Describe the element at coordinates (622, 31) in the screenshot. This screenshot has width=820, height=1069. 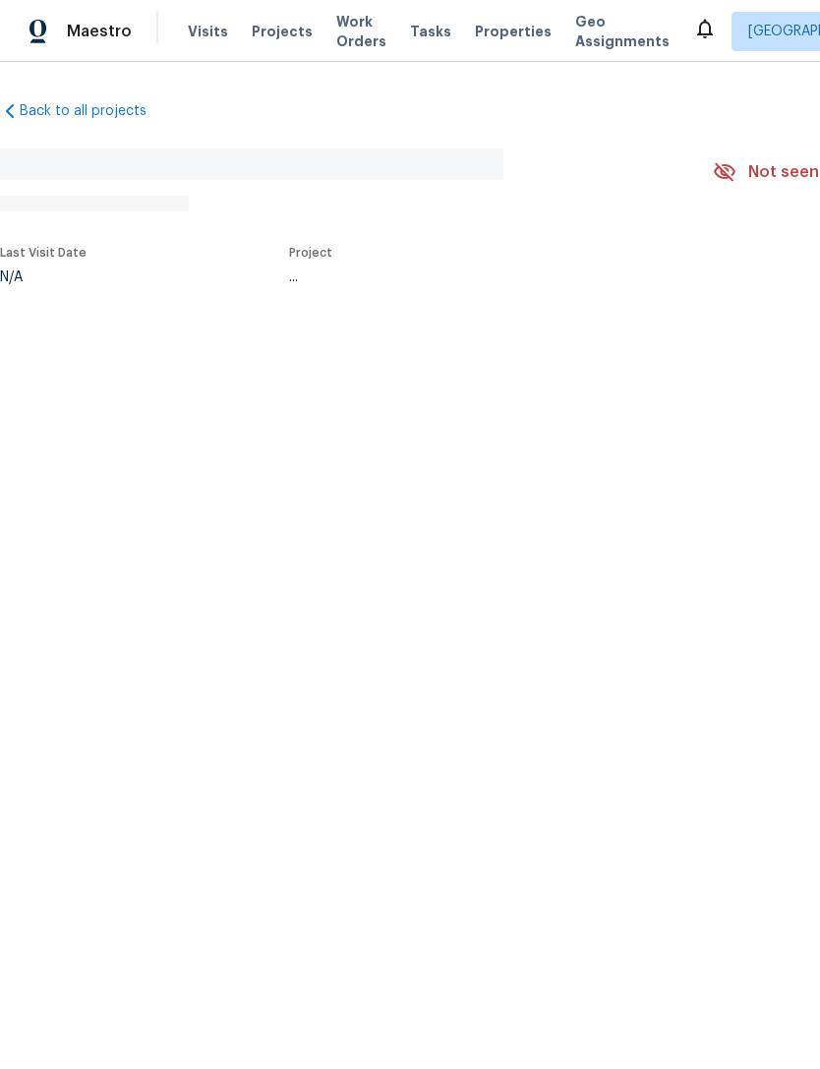
I see `span: Geo Assignments` at that location.